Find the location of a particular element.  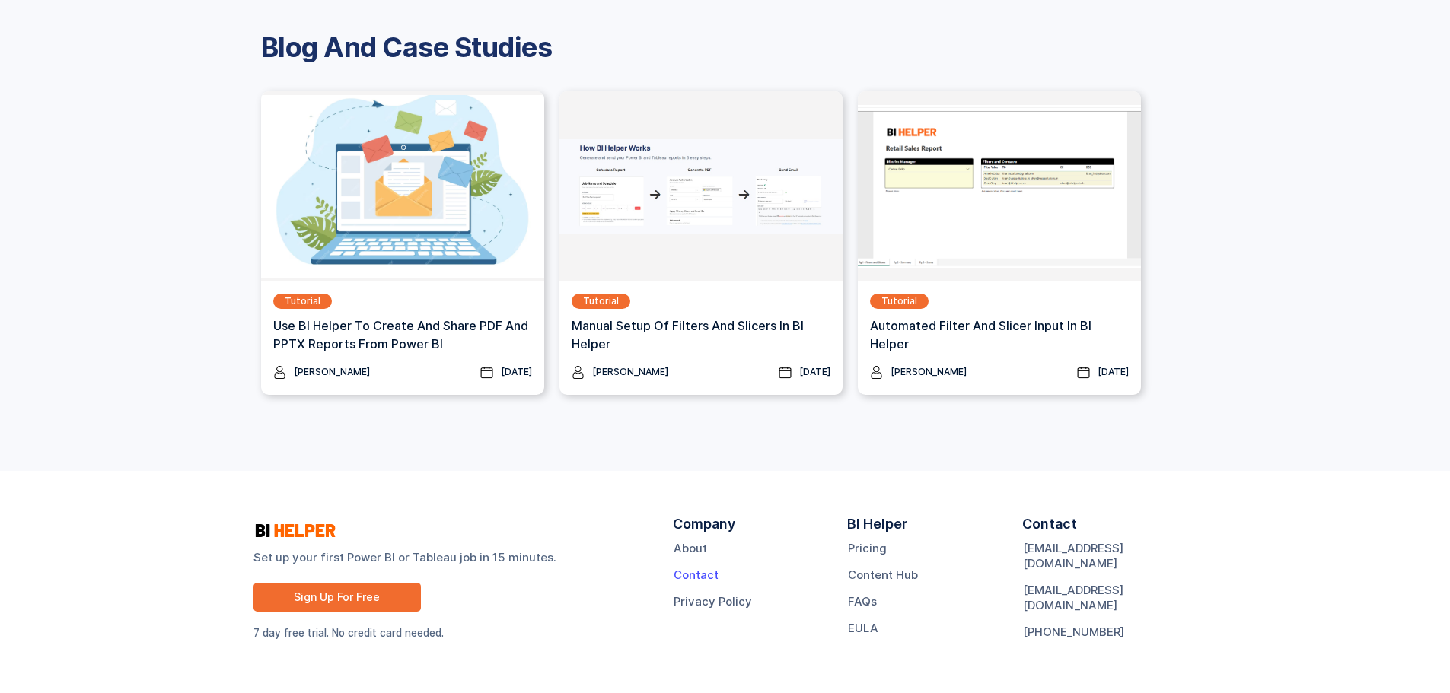

h3: Use BI Helper To Create And Share PDF and PPTX Reports From Power BI is located at coordinates (403, 335).